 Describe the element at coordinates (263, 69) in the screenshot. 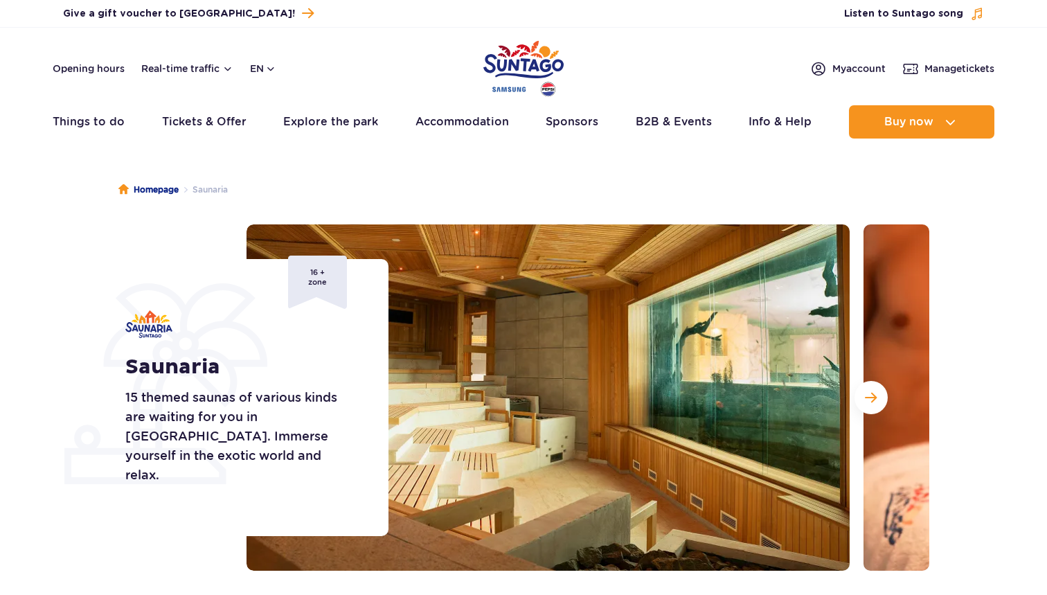

I see `button: en` at that location.